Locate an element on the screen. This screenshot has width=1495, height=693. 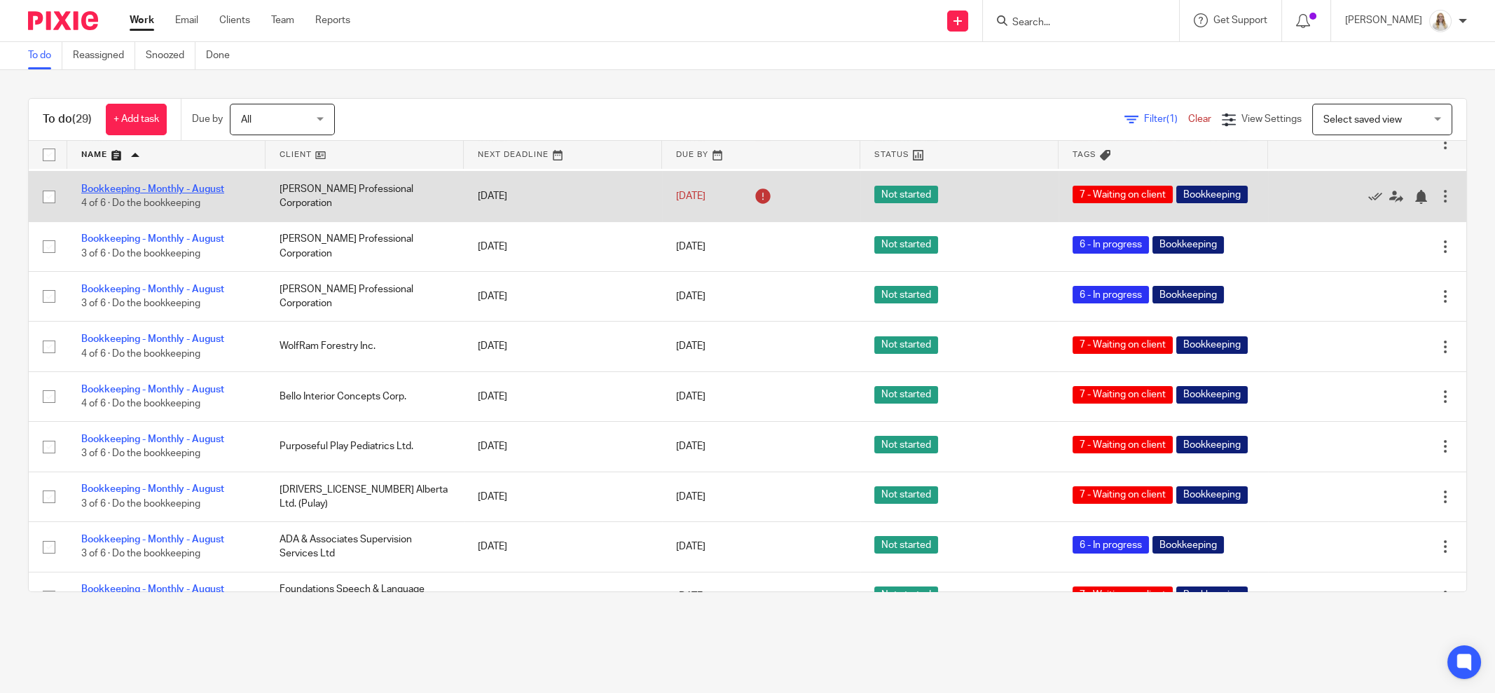
span: All is located at coordinates (246, 120).